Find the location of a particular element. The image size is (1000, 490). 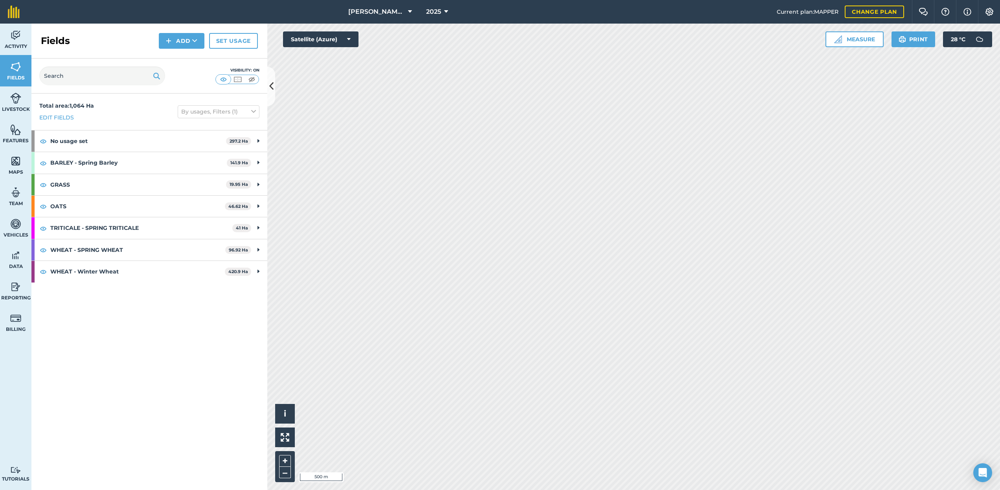

strong: 46.62 Ha is located at coordinates (238, 206).